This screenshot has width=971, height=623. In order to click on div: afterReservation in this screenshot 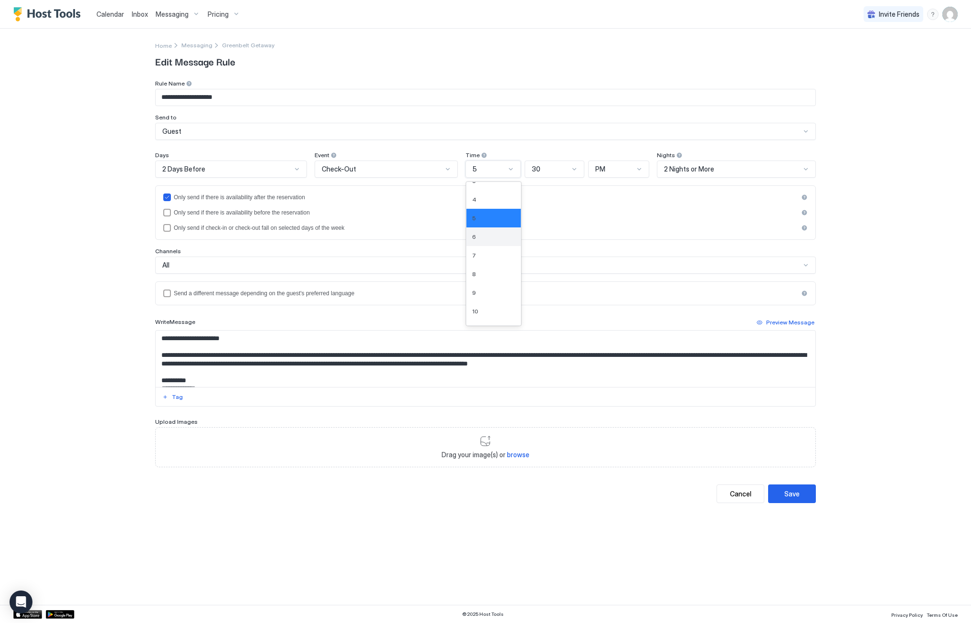, I will do `click(486, 197)`.